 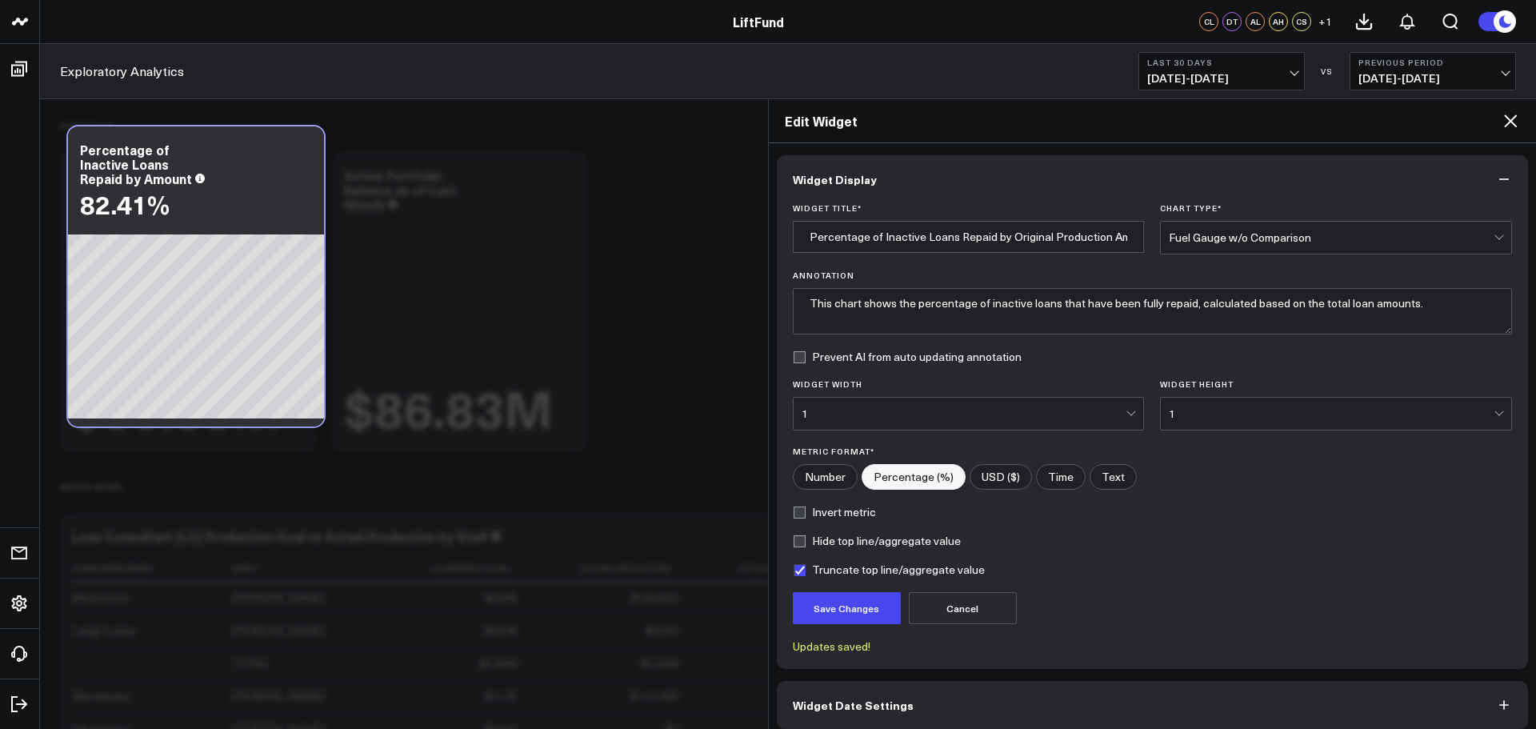 I want to click on div: VS, so click(x=1327, y=71).